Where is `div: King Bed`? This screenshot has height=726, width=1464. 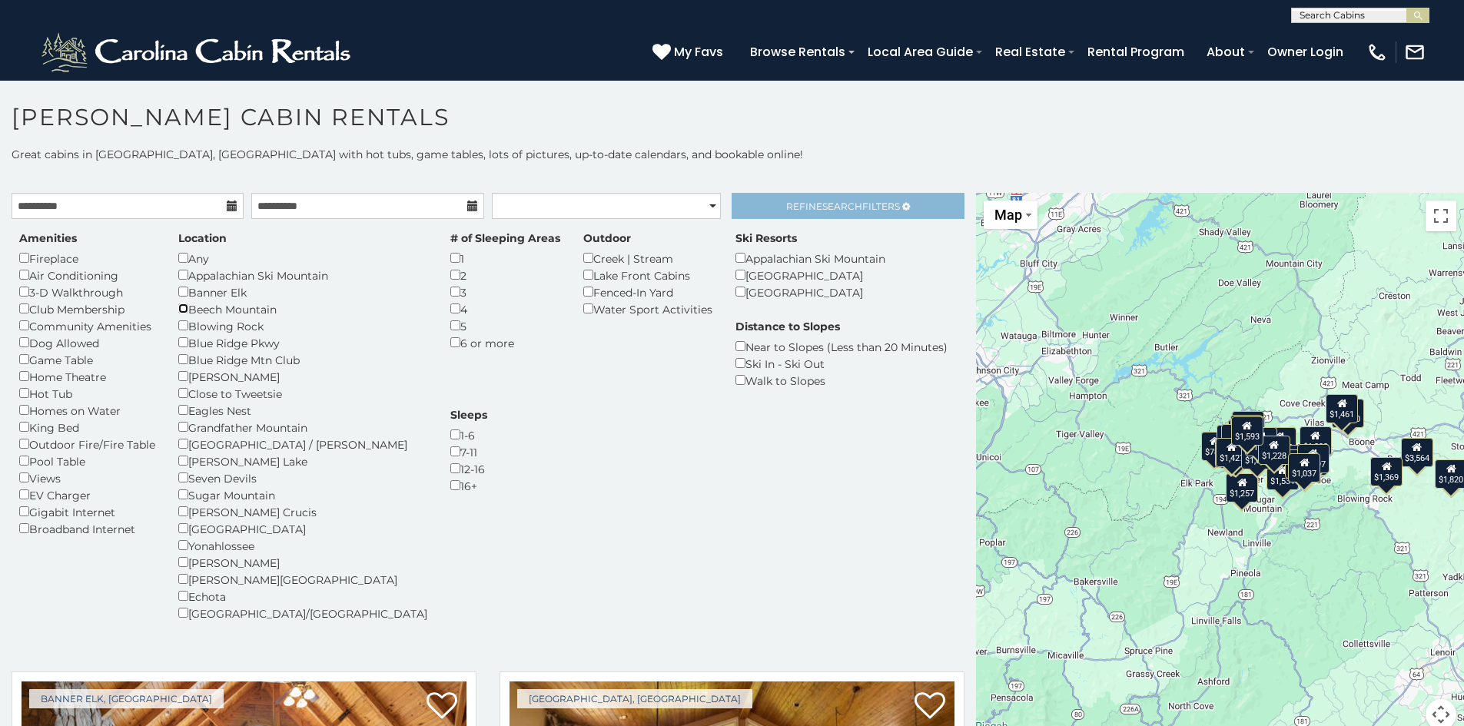 div: King Bed is located at coordinates (87, 427).